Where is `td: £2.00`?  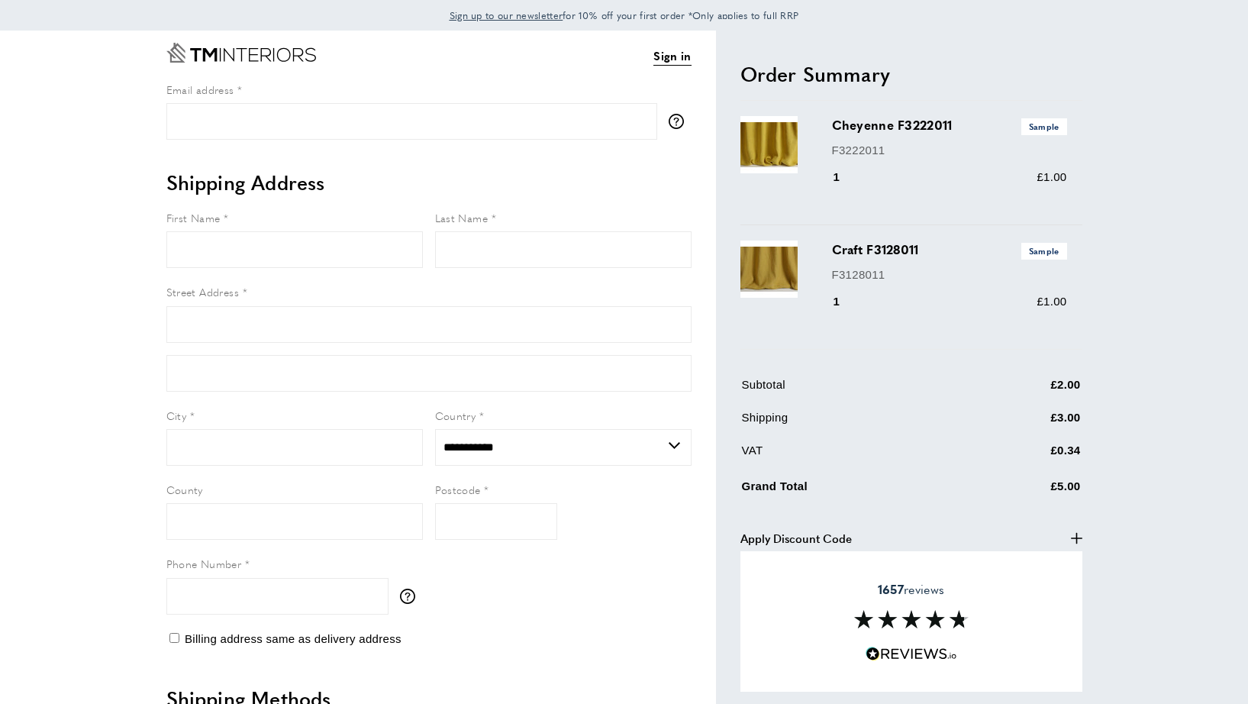
td: £2.00 is located at coordinates (1028, 390).